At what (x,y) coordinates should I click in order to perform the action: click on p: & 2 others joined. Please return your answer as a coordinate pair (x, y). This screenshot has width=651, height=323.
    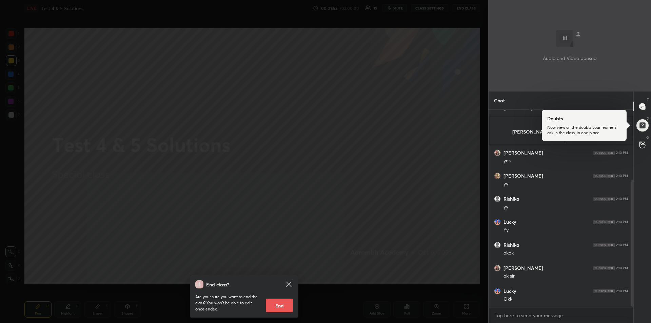
    Looking at the image, I should click on (561, 139).